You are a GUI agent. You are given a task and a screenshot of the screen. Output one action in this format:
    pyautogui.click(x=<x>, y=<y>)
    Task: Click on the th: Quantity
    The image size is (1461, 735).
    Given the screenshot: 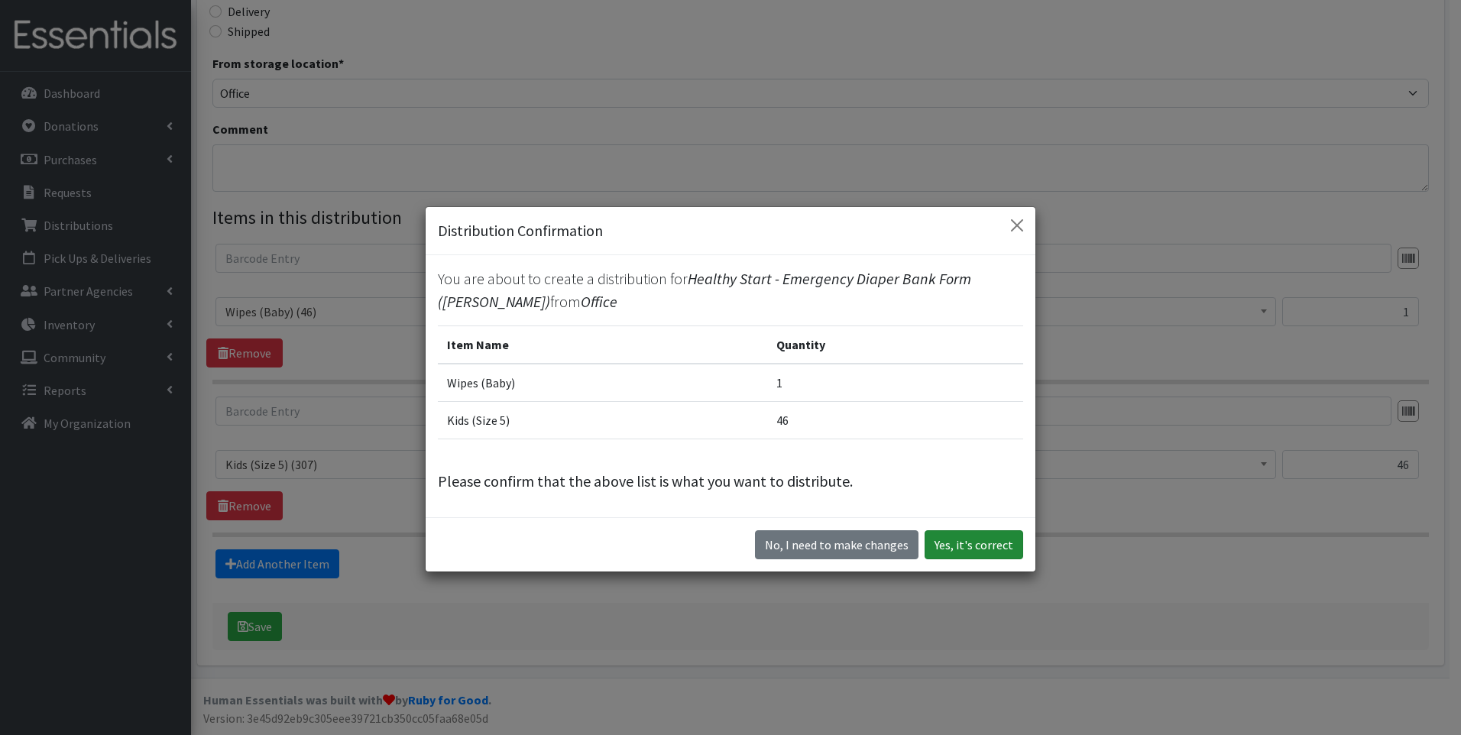 What is the action you would take?
    pyautogui.click(x=895, y=345)
    